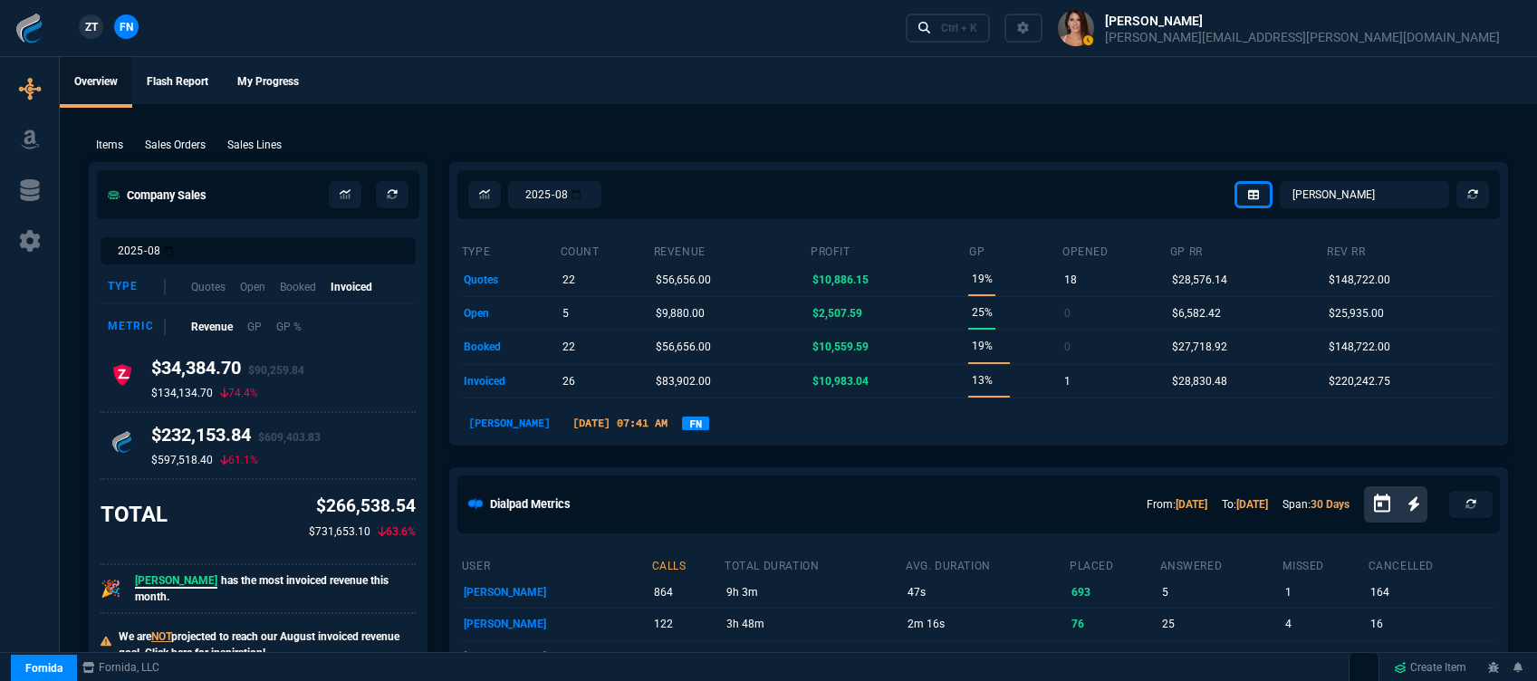  What do you see at coordinates (275, 589) in the screenshot?
I see `p: has the most invoiced revenue this month.` at bounding box center [275, 589].